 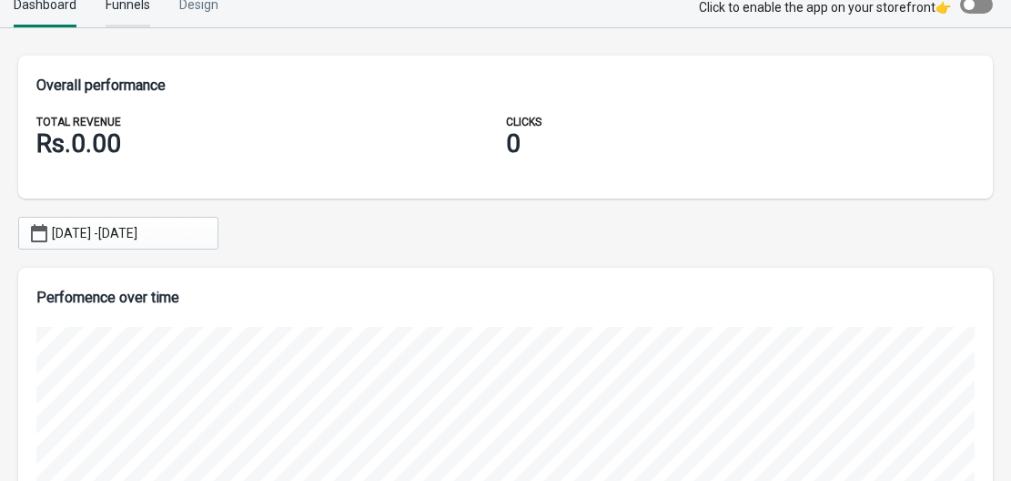 What do you see at coordinates (526, 122) in the screenshot?
I see `div: Clicks` at bounding box center [526, 122].